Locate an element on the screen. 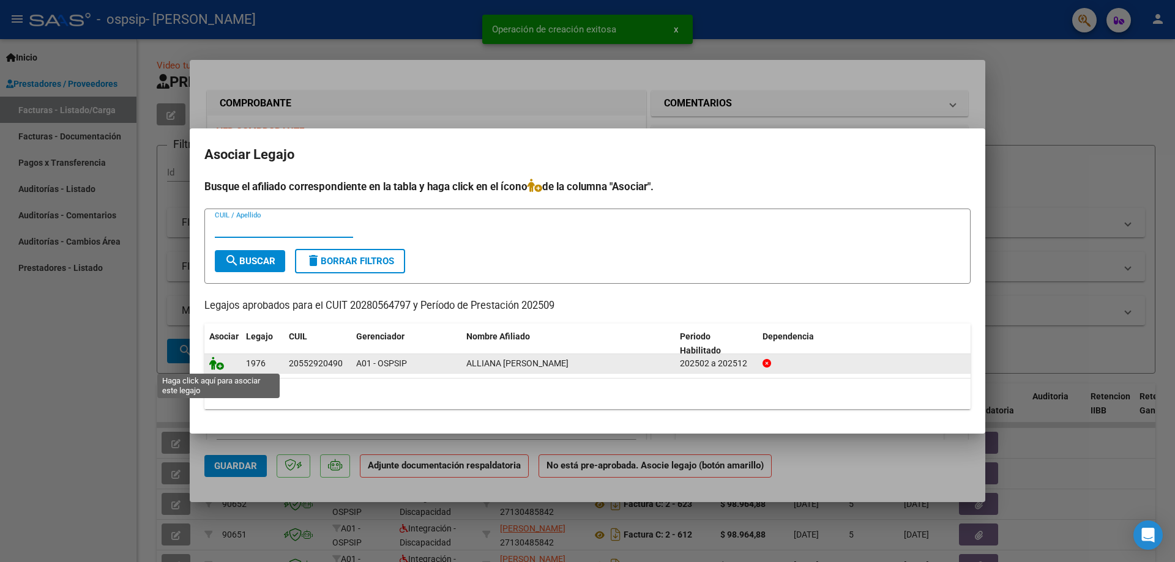 This screenshot has width=1175, height=562. span: Borrar Filtros is located at coordinates (350, 261).